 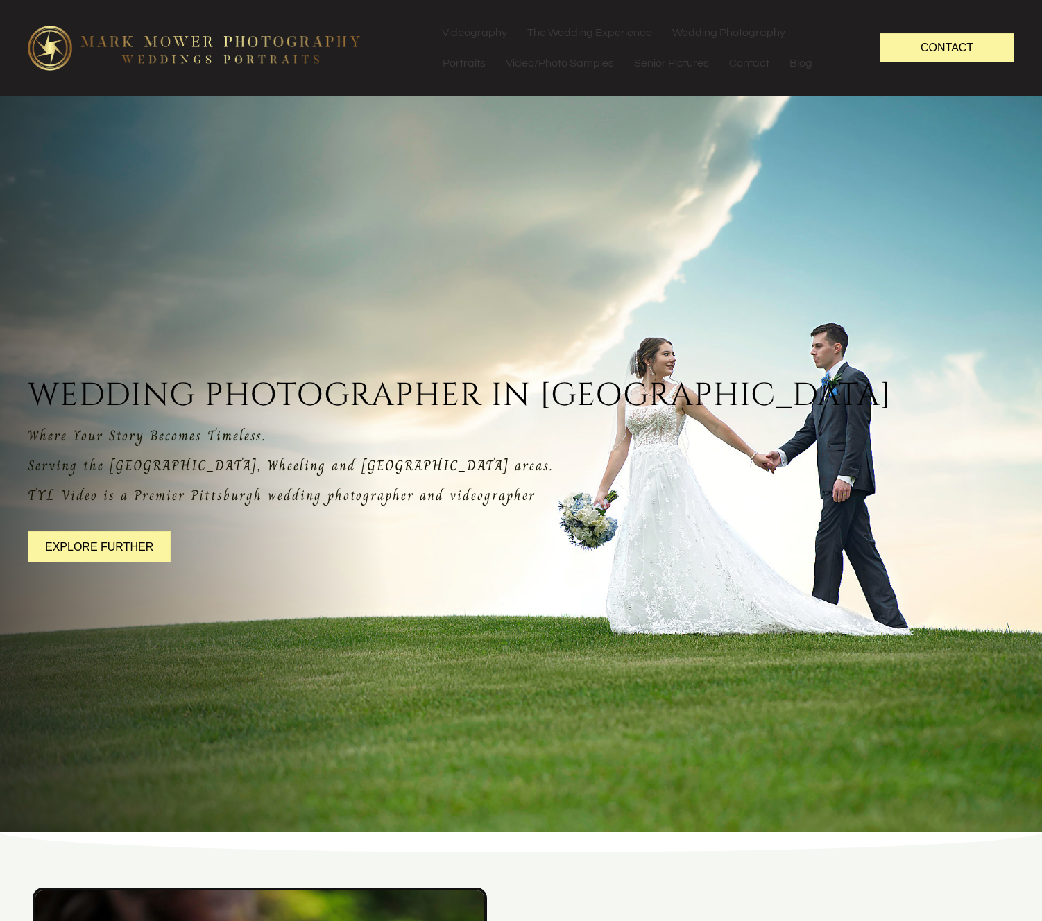 What do you see at coordinates (800, 63) in the screenshot?
I see `a: Blog` at bounding box center [800, 63].